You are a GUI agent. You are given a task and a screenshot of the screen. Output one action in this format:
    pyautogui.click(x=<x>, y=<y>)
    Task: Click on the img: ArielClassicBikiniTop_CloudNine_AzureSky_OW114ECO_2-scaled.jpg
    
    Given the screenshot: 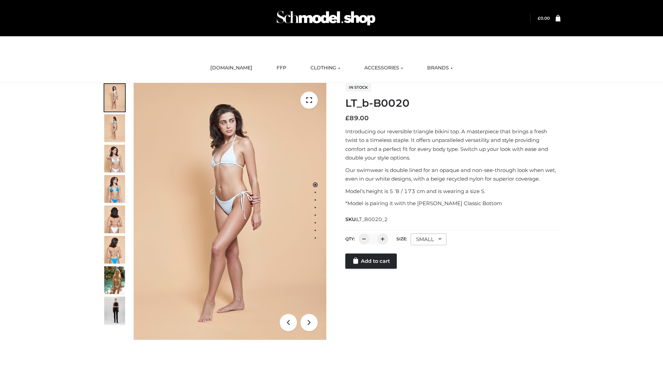 What is the action you would take?
    pyautogui.click(x=115, y=128)
    